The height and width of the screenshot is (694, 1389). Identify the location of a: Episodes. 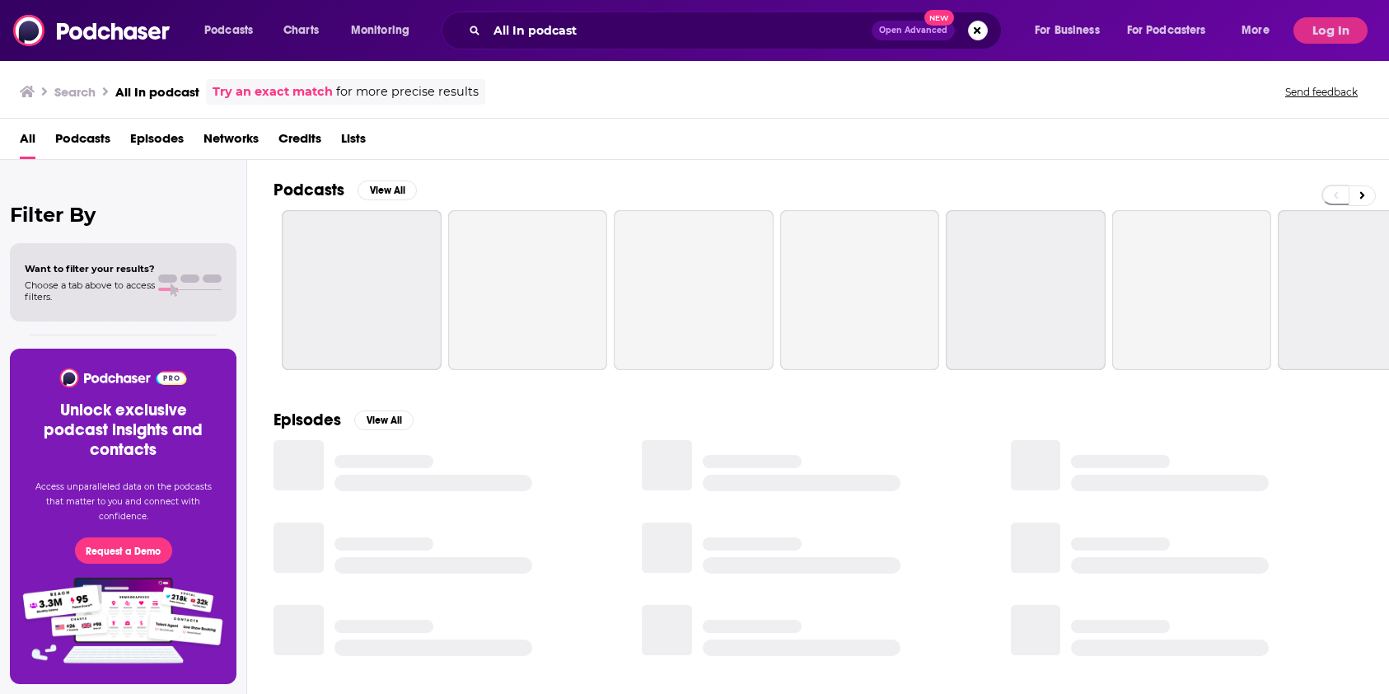
(157, 142).